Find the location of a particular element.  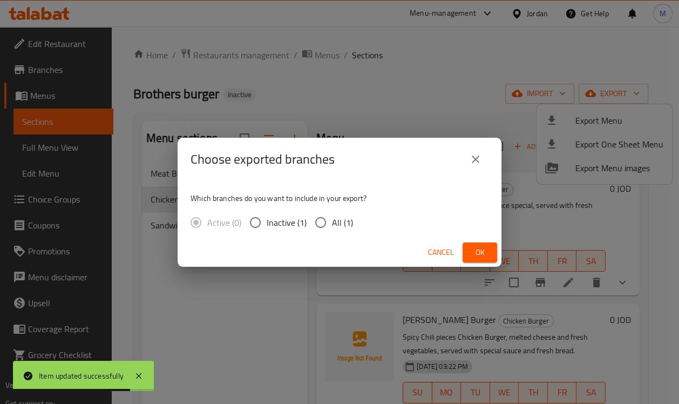

button: close is located at coordinates (476, 159).